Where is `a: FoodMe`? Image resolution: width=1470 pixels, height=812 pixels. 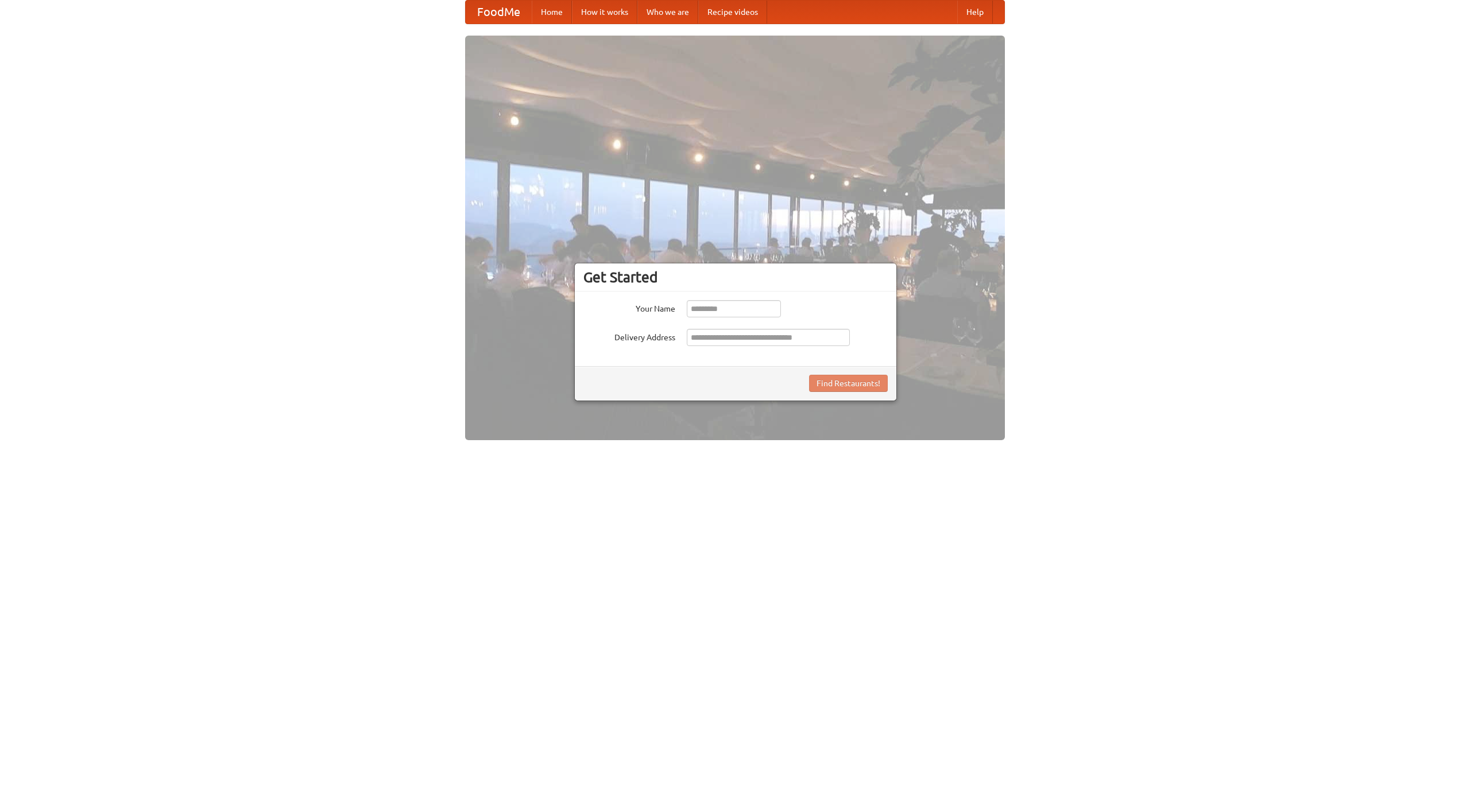
a: FoodMe is located at coordinates (498, 12).